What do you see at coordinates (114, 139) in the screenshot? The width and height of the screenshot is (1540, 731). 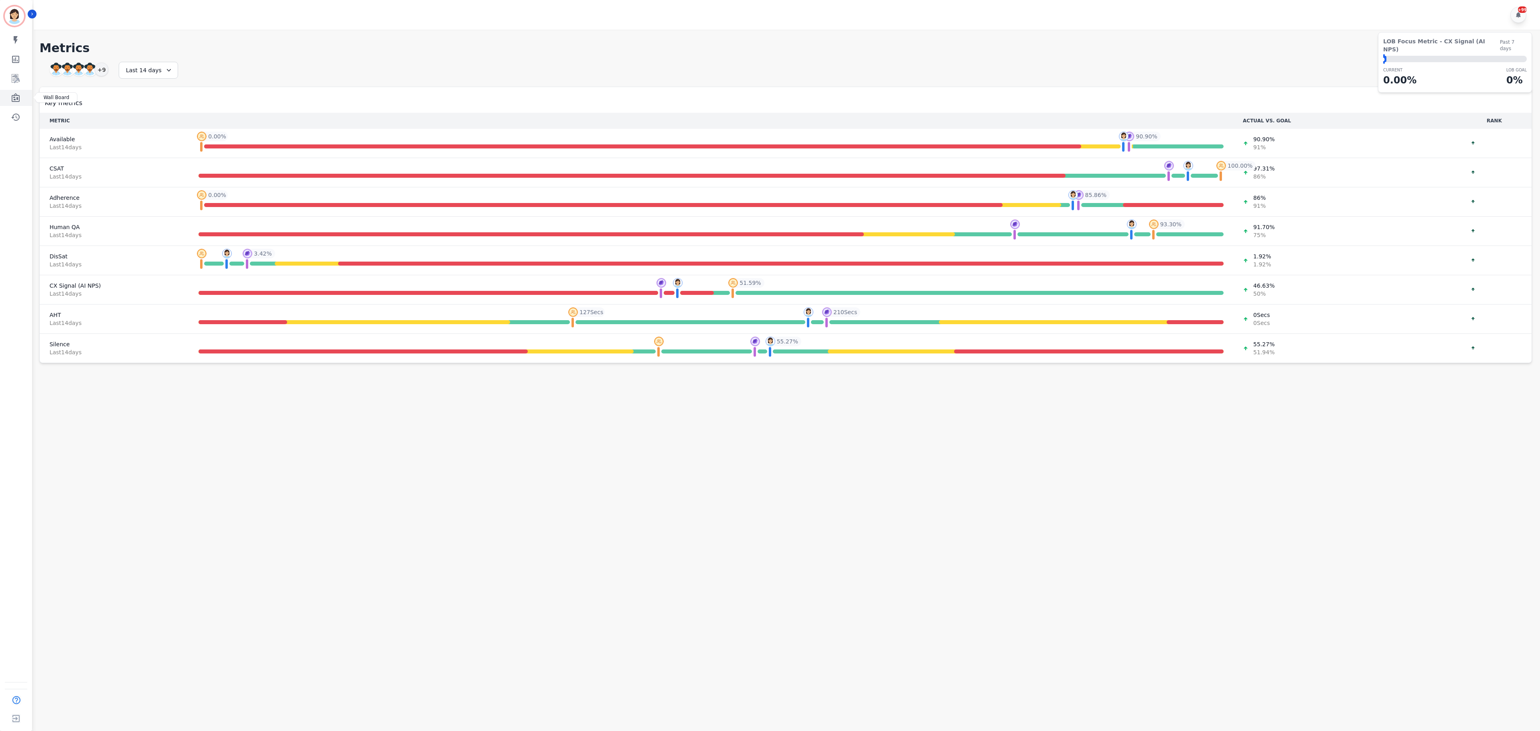 I see `span: Available` at bounding box center [114, 139].